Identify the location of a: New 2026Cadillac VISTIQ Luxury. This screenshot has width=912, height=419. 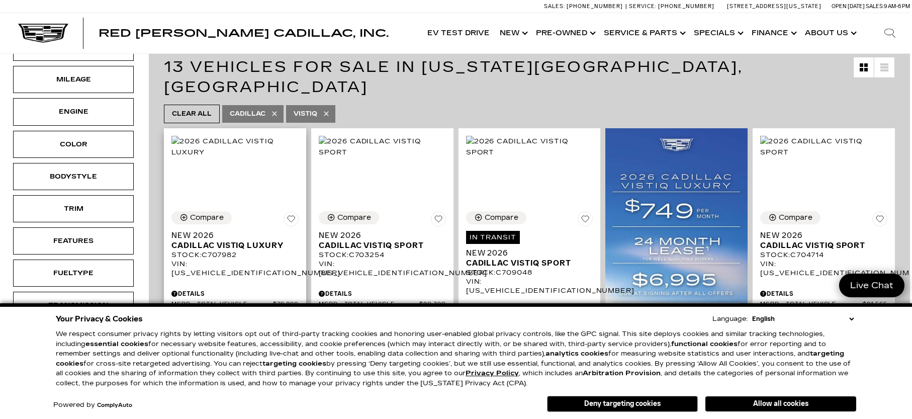
(235, 240).